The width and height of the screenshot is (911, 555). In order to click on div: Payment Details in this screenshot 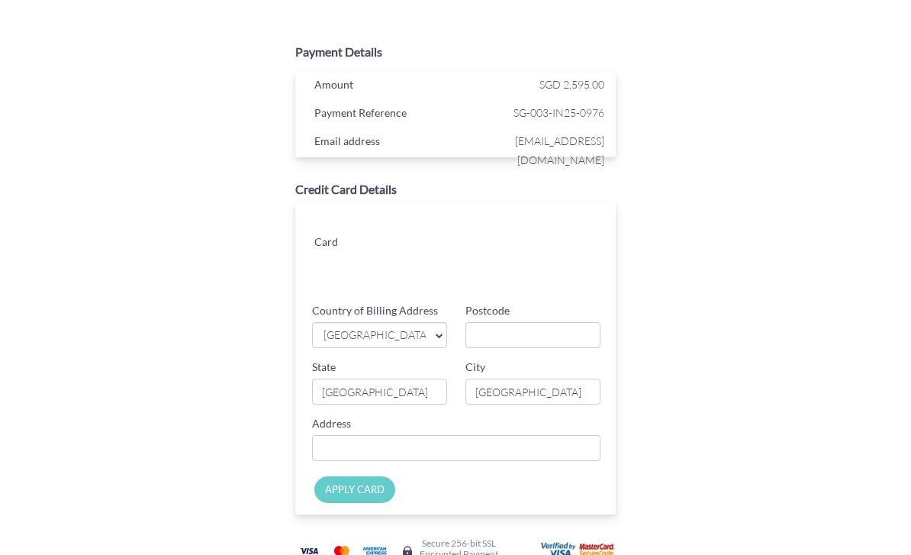, I will do `click(455, 52)`.